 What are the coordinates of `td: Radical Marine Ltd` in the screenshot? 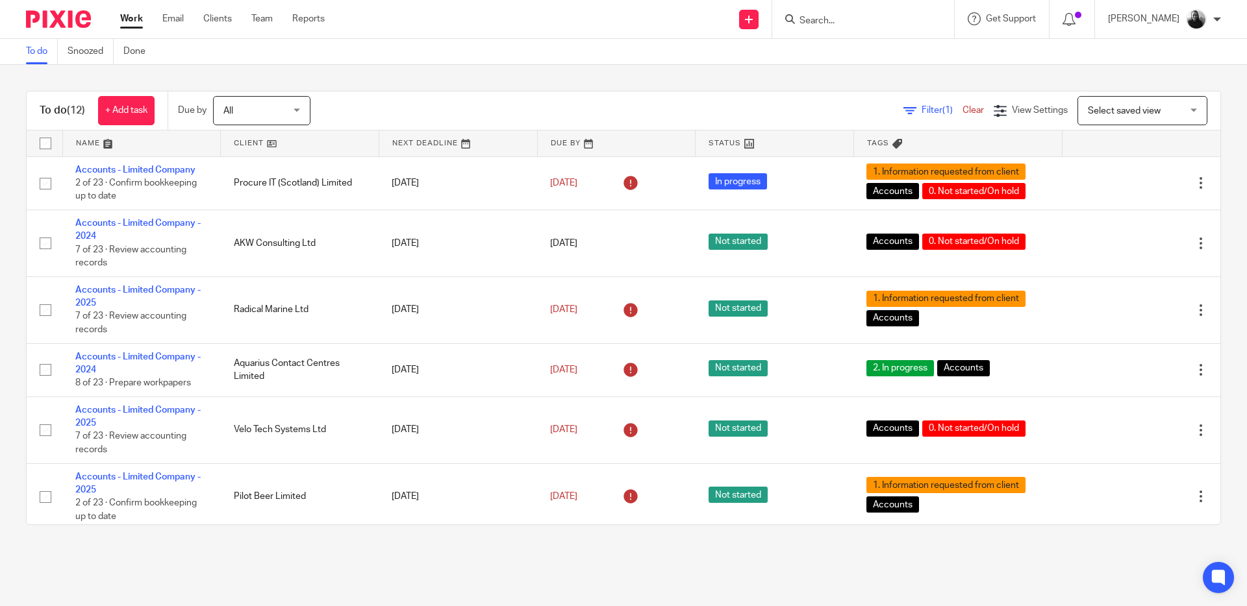 It's located at (300, 310).